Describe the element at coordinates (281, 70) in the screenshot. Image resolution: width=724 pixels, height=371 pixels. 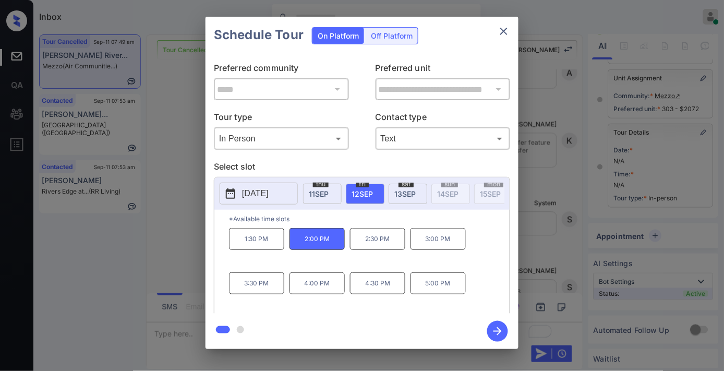
I see `p: Preferred community` at that location.